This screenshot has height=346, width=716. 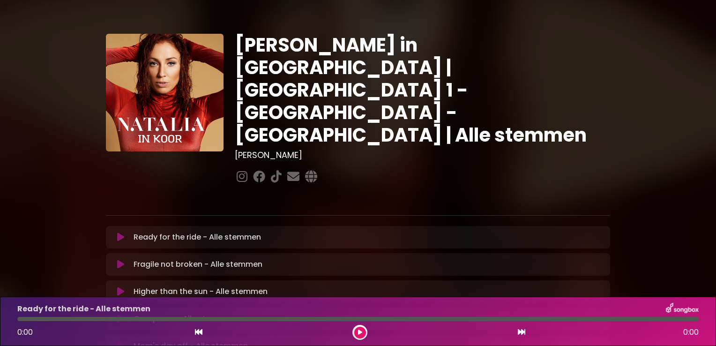 I want to click on p: Fragile not broken - Alle stemmen, so click(x=198, y=264).